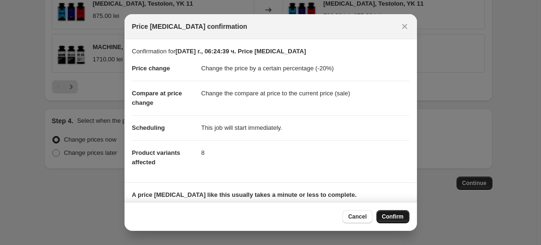  I want to click on dd: Change the price by a certain percentage (-20%), so click(305, 68).